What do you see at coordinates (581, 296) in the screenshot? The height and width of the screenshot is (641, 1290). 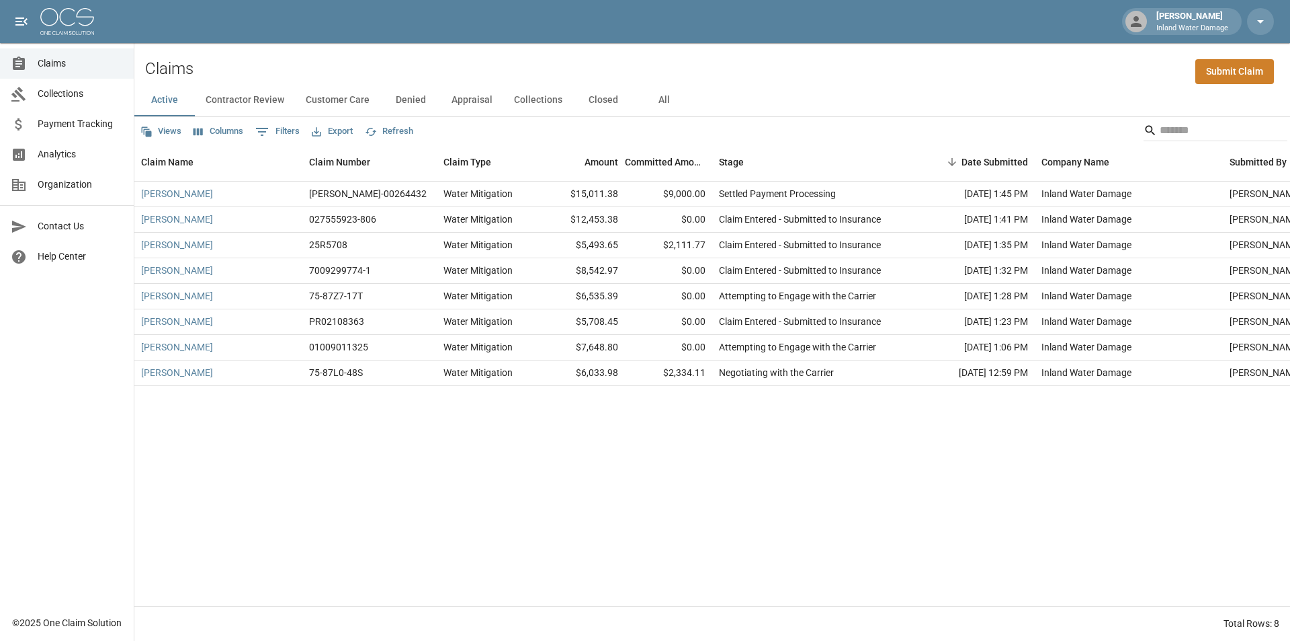 I see `div: $6,535.39` at bounding box center [581, 296].